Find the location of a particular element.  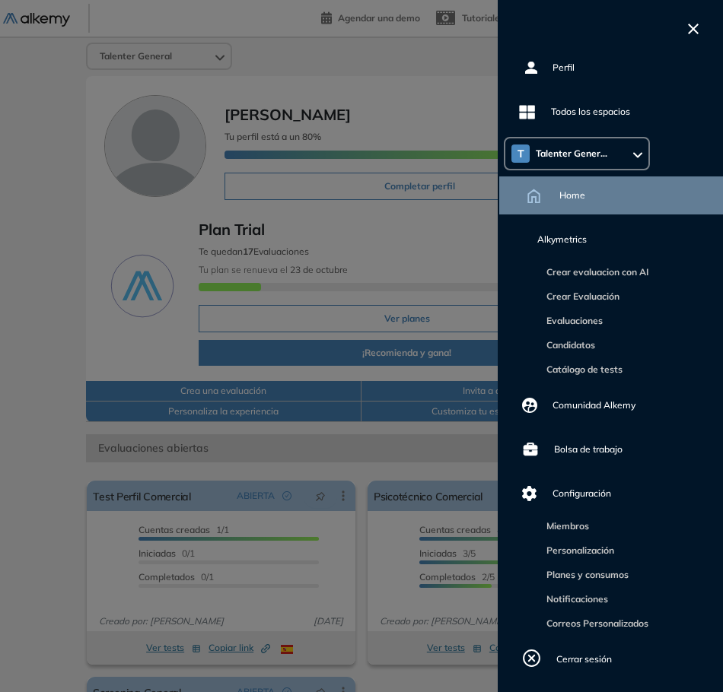

span: Comunidad Alkemy is located at coordinates (593, 405).